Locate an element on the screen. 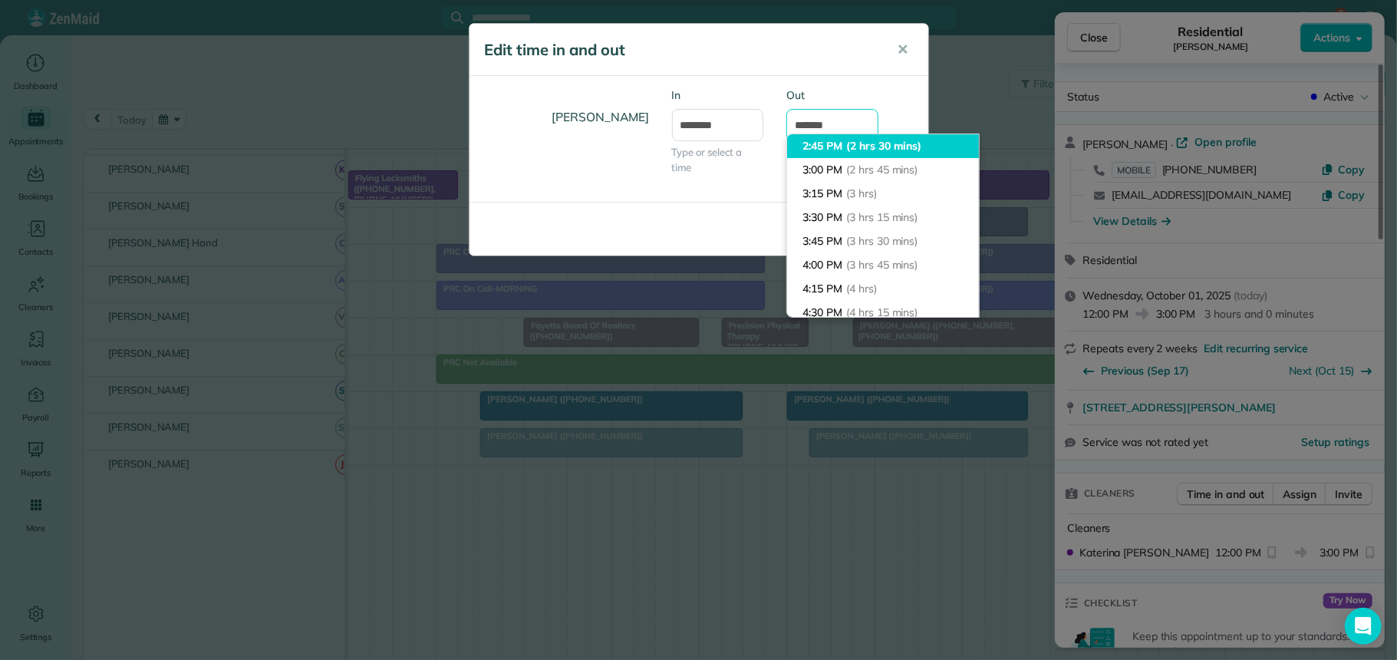 The image size is (1397, 660). span: (4 hrs 15 mins) is located at coordinates (882, 312).